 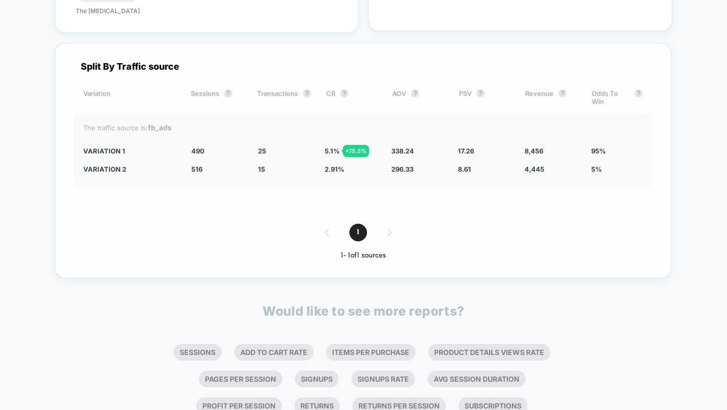 What do you see at coordinates (402, 151) in the screenshot?
I see `span: 338.24` at bounding box center [402, 151].